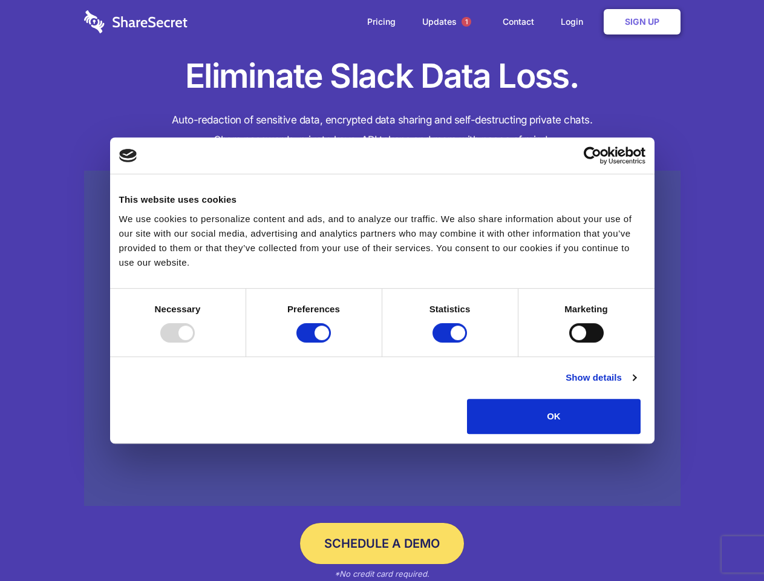 The image size is (764, 581). I want to click on img: logo-wordmark-white-trans-d4663122ce5f474addd5e946df7df03e33cb6a1c49d2221995e7729f52c070b2.svg, so click(136, 22).